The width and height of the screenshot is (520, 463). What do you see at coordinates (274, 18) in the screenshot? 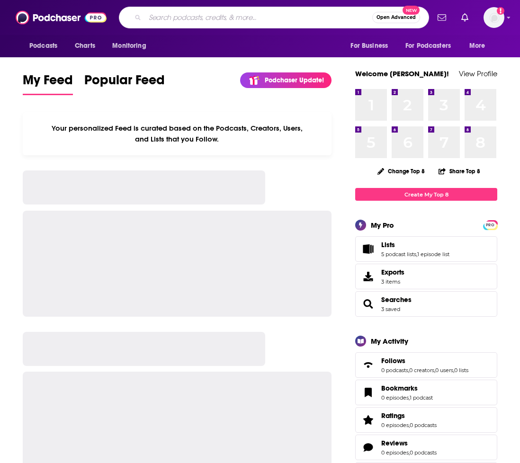
I see `div: Search podcasts, credits, & more...` at bounding box center [274, 18].